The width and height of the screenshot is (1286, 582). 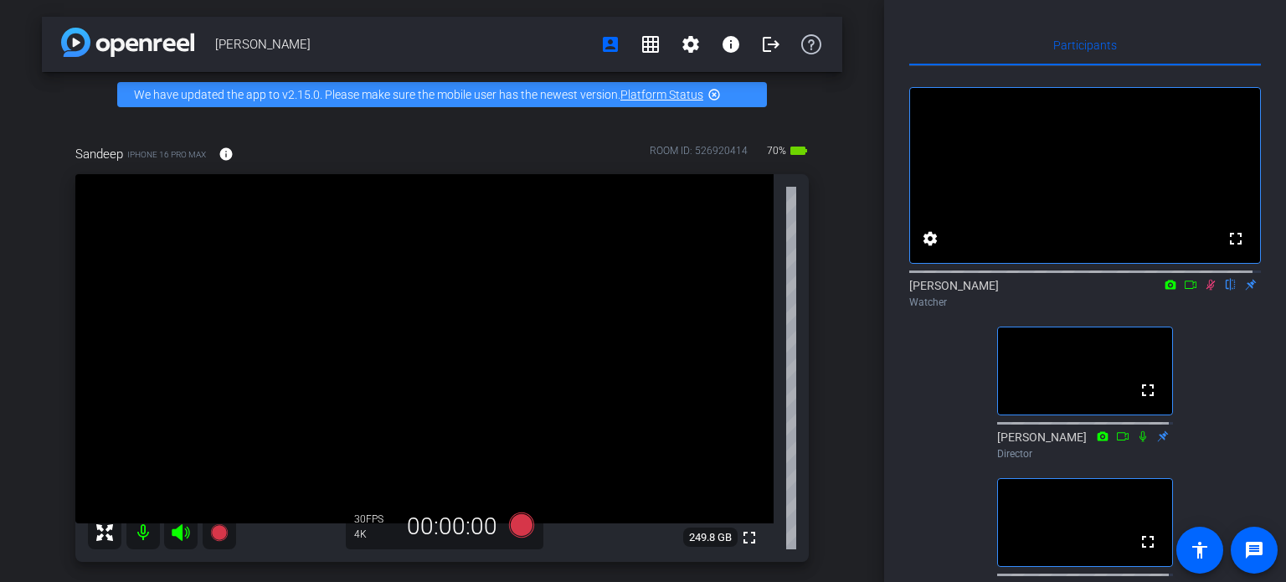 I want to click on span: 70%, so click(x=776, y=151).